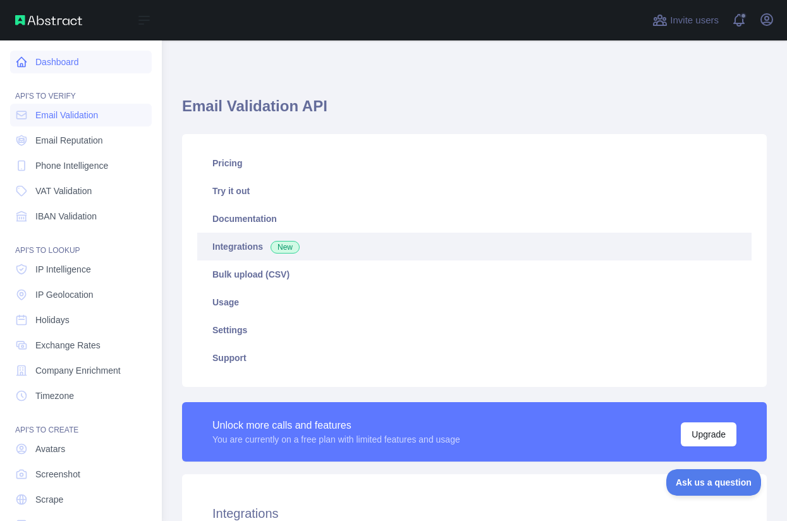 This screenshot has height=521, width=787. I want to click on span: New, so click(285, 247).